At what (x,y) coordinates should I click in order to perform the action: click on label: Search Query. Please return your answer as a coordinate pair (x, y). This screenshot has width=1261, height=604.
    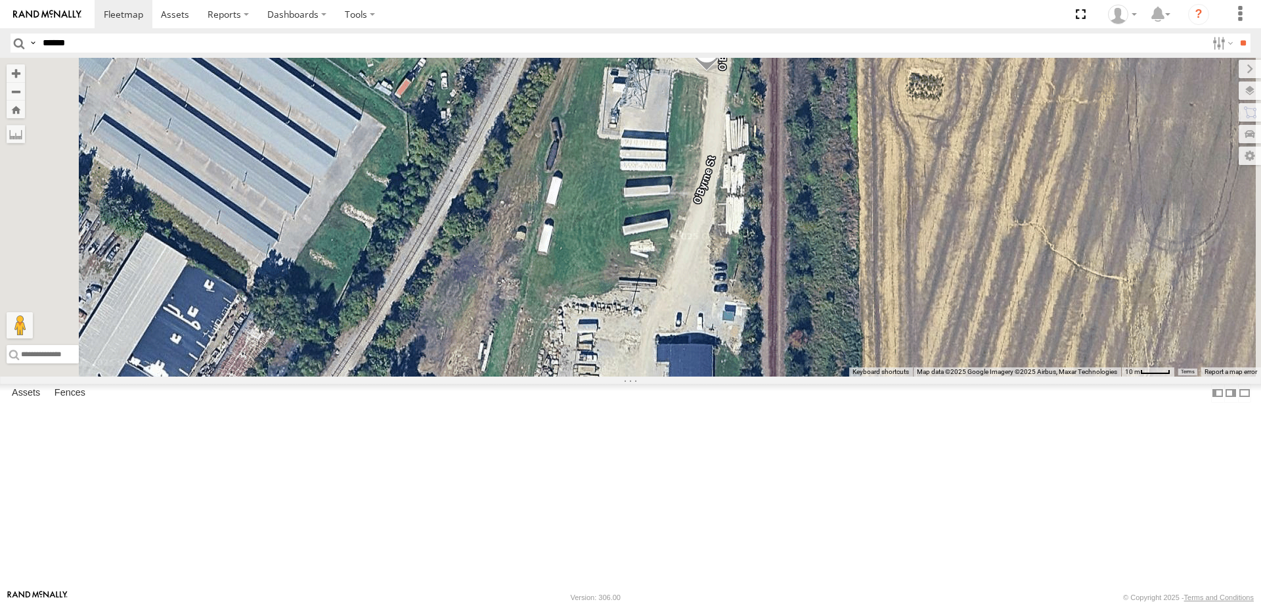
    Looking at the image, I should click on (33, 43).